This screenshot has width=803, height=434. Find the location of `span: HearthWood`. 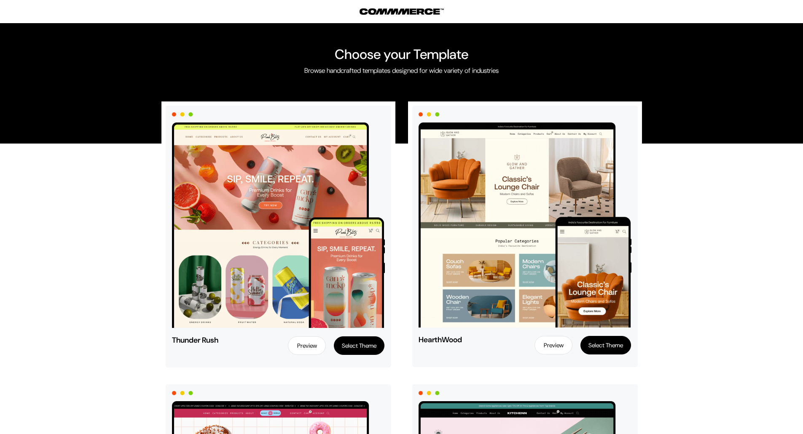

span: HearthWood is located at coordinates (450, 340).